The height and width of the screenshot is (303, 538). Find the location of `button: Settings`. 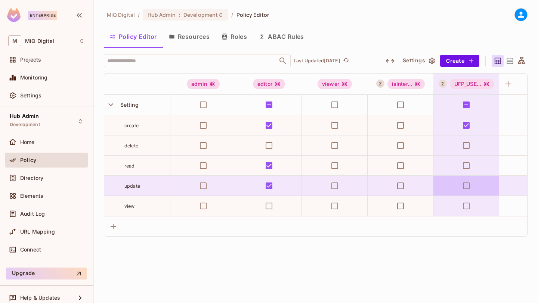

button: Settings is located at coordinates (418, 61).